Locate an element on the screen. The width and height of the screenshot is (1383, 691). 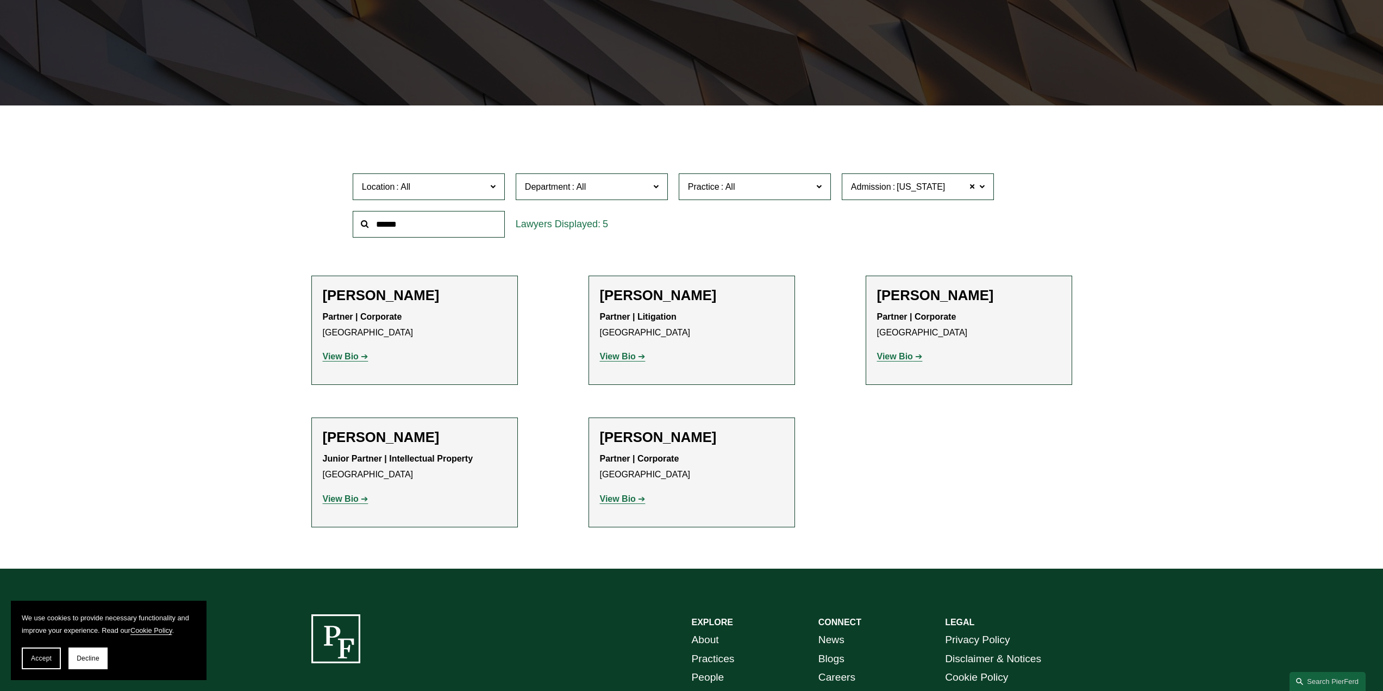
a: Disclaimer & Notices is located at coordinates (993, 659).